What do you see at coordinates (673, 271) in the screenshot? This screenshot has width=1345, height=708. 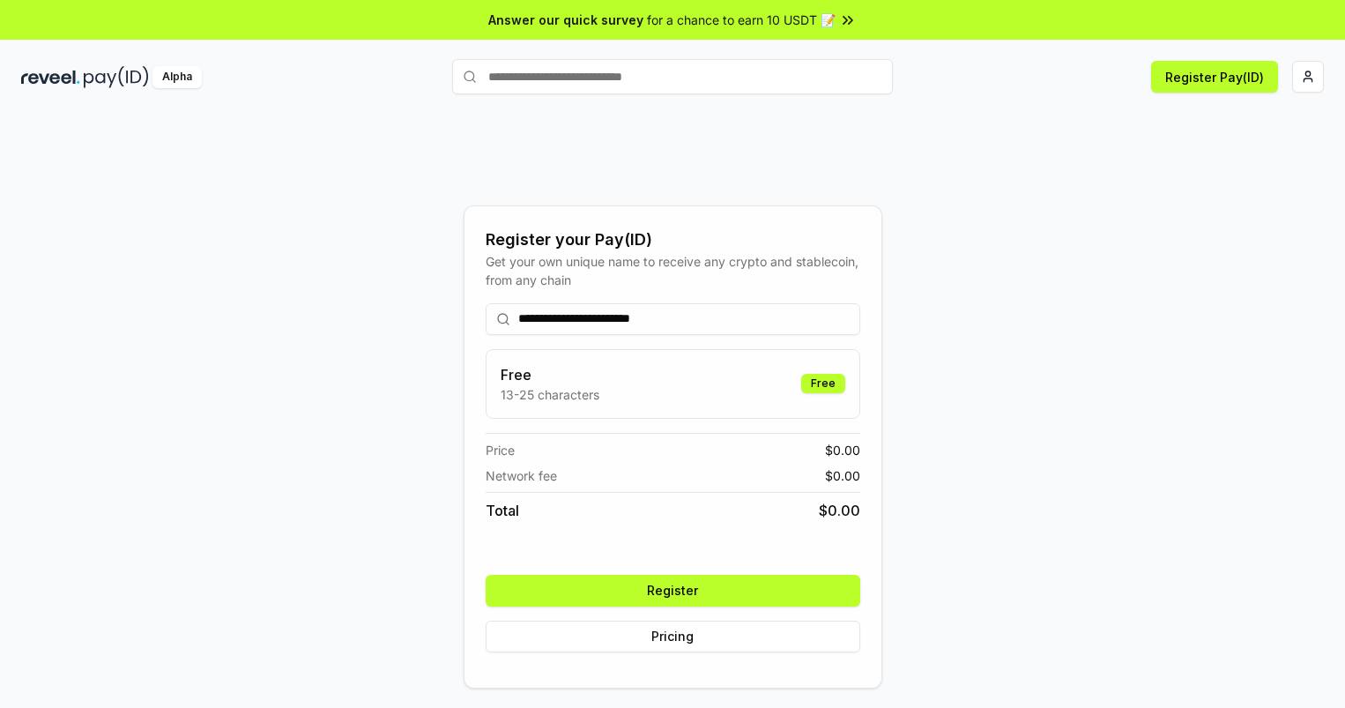 I see `div: Get your own unique name to receive any crypto and stablecoin, from any chain` at bounding box center [673, 271].